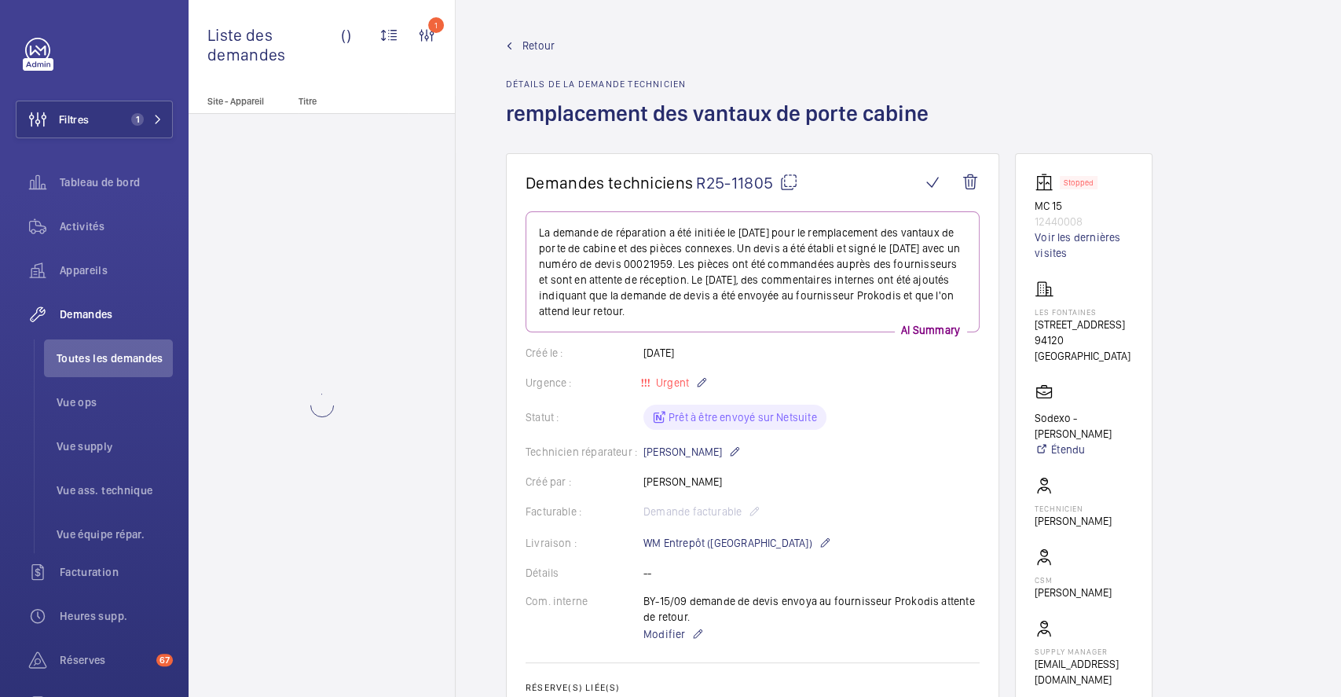 This screenshot has width=1341, height=697. Describe the element at coordinates (1073, 508) in the screenshot. I see `p: Technicien` at that location.